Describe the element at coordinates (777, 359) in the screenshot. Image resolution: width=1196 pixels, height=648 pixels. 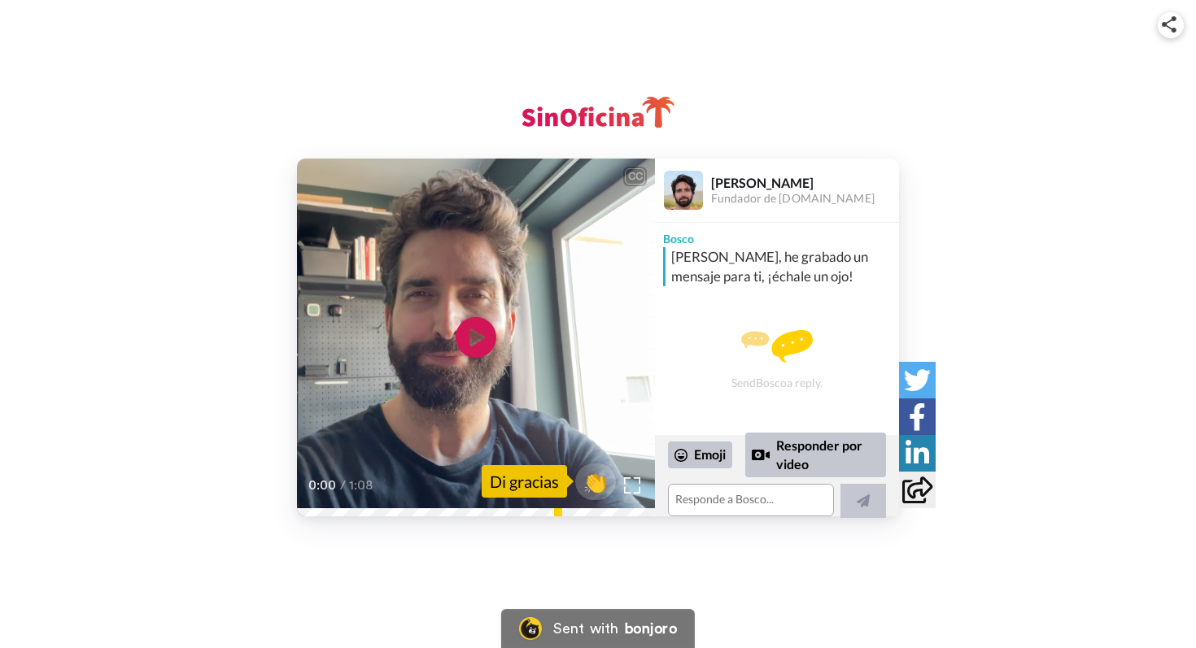
I see `div: Send Bosco a reply.` at that location.